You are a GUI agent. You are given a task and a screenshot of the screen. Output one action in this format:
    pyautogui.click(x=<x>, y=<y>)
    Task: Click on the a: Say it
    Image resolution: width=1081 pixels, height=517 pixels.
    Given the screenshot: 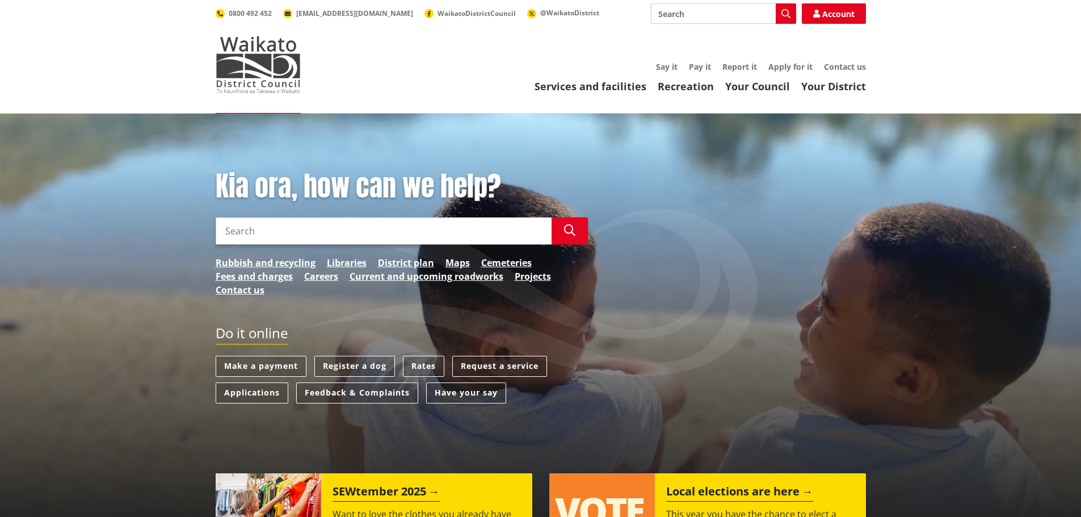 What is the action you would take?
    pyautogui.click(x=667, y=66)
    